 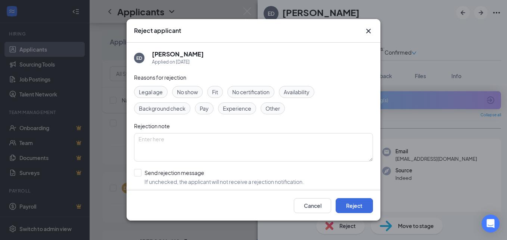 What do you see at coordinates (251, 92) in the screenshot?
I see `span: No certification` at bounding box center [251, 92].